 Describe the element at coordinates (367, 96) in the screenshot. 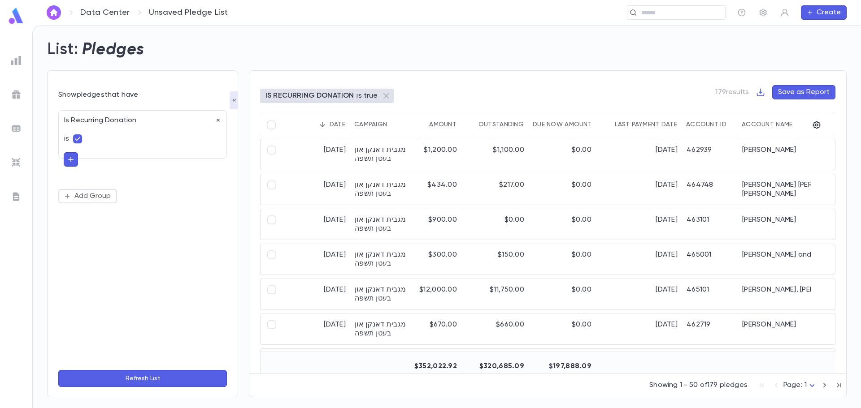

I see `p: is true` at that location.